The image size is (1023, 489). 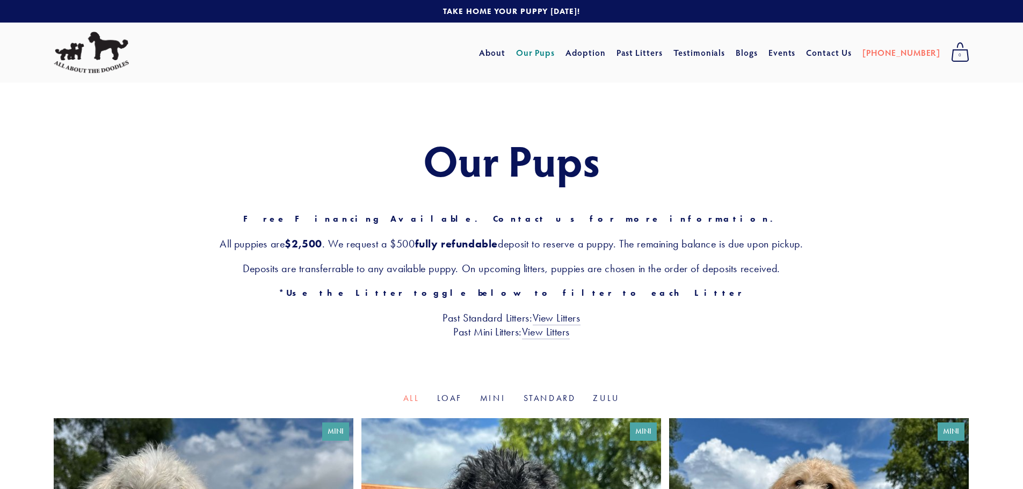 I want to click on h3: Past Standard Litters: Past Mini Litters:, so click(x=511, y=325).